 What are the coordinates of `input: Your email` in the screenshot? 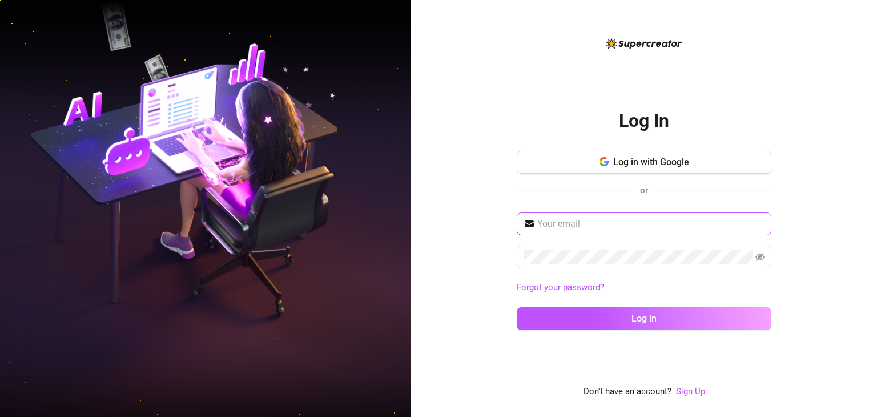 It's located at (651, 224).